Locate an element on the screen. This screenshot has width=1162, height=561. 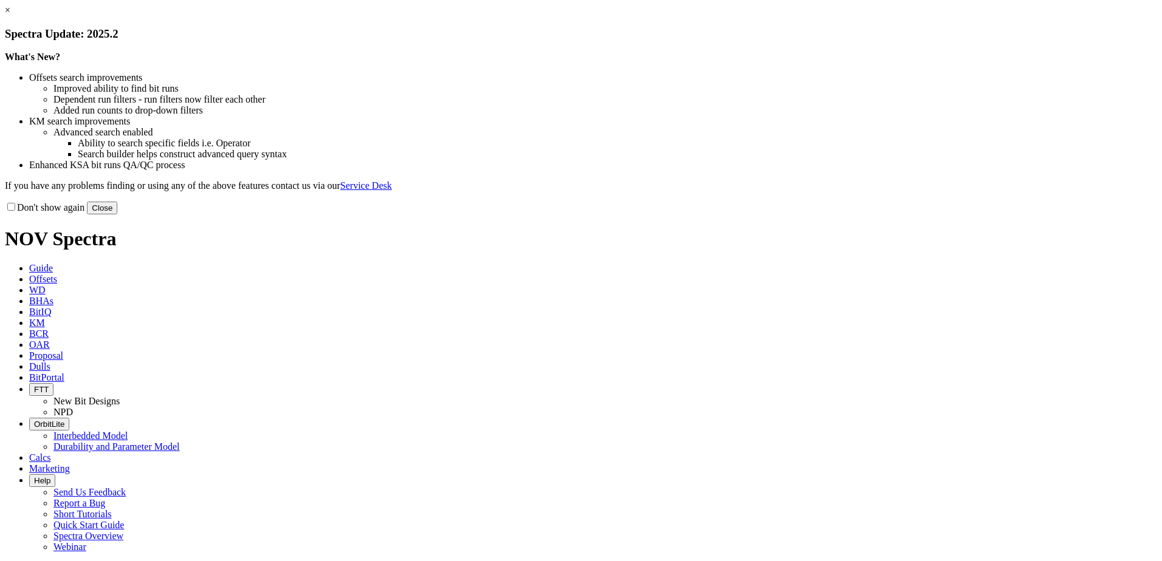
span: KM is located at coordinates (37, 323).